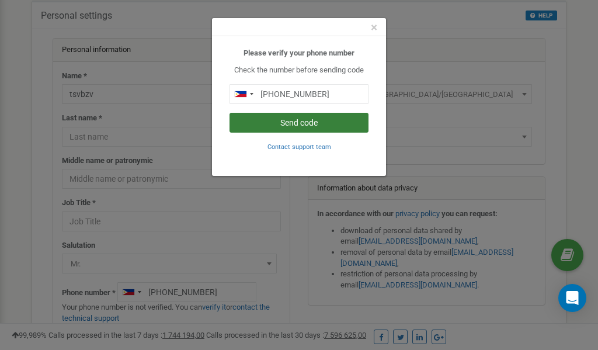  Describe the element at coordinates (299, 70) in the screenshot. I see `p: Check the number before sending code` at that location.